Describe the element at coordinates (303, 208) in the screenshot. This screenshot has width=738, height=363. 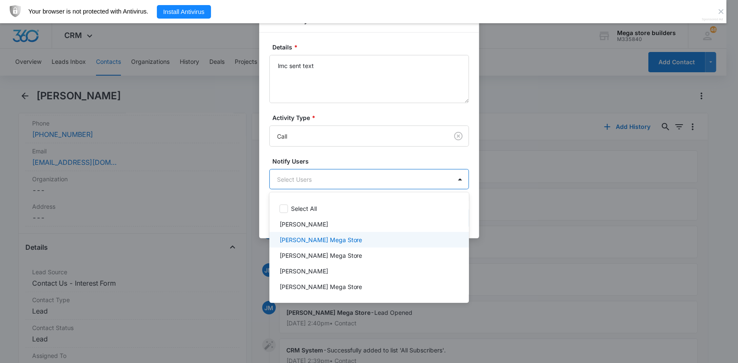
I see `p: Select All` at that location.